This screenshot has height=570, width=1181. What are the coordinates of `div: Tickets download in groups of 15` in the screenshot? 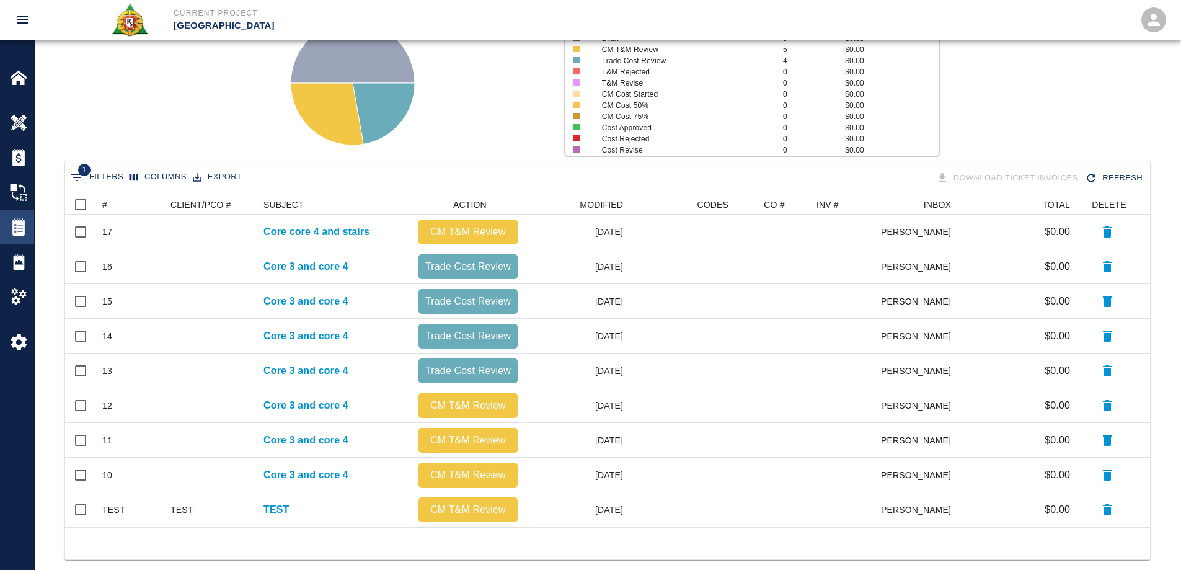 It's located at (1008, 178).